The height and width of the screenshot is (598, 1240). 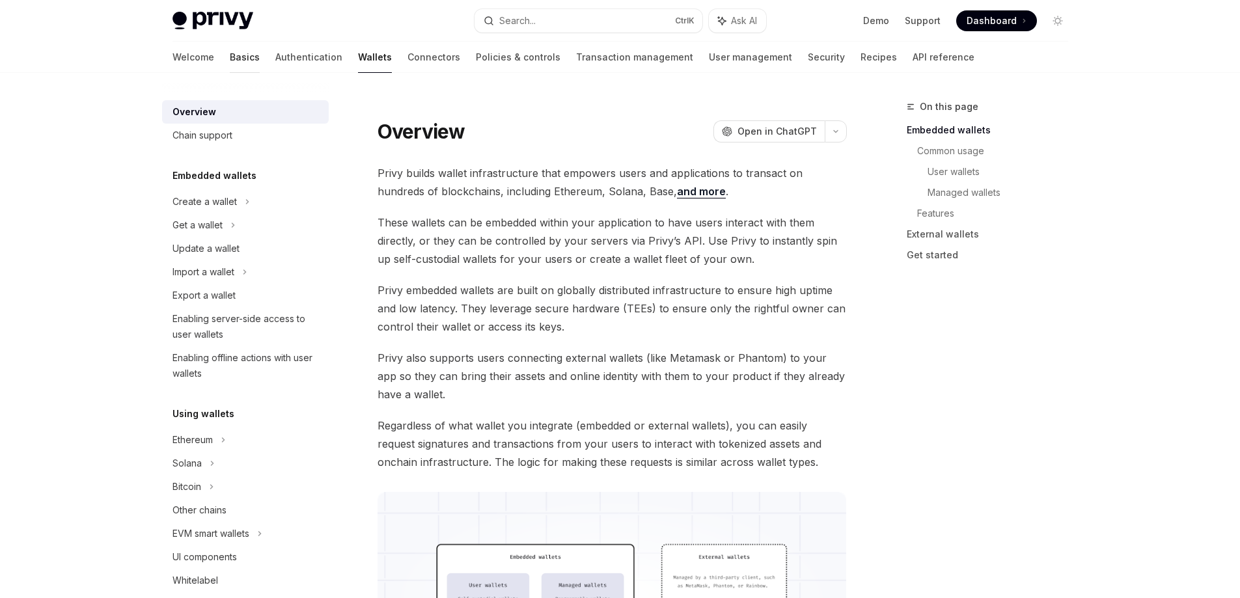 What do you see at coordinates (203, 414) in the screenshot?
I see `h5: Using wallets` at bounding box center [203, 414].